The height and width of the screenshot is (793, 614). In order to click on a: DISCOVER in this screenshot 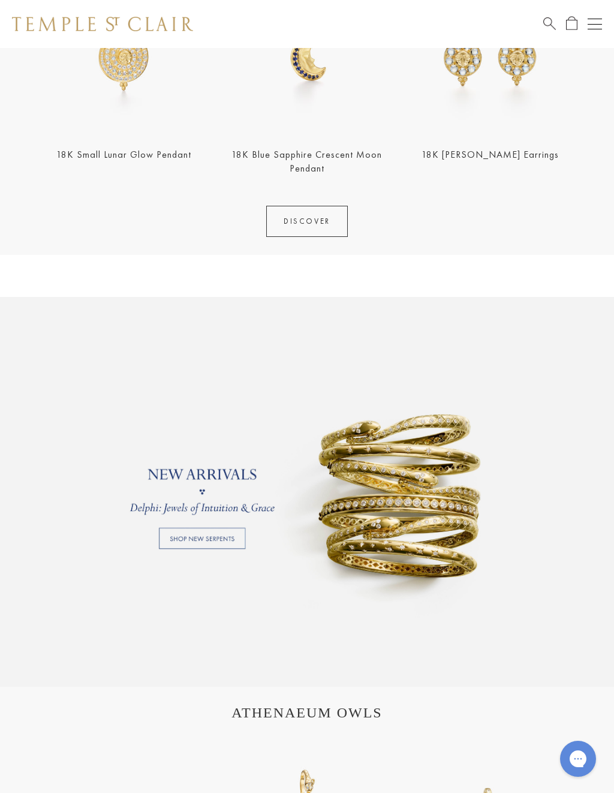, I will do `click(307, 221)`.